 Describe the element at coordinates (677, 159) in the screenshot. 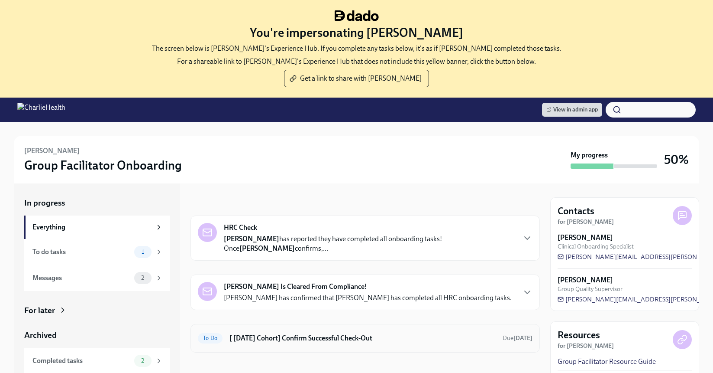

I see `h3: 50%` at that location.